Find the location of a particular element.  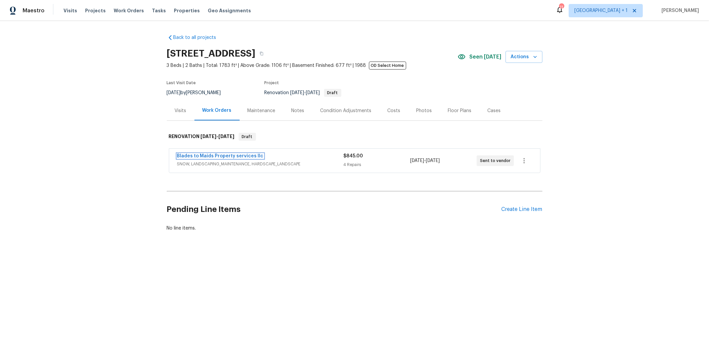

button: Actions is located at coordinates (524, 57).